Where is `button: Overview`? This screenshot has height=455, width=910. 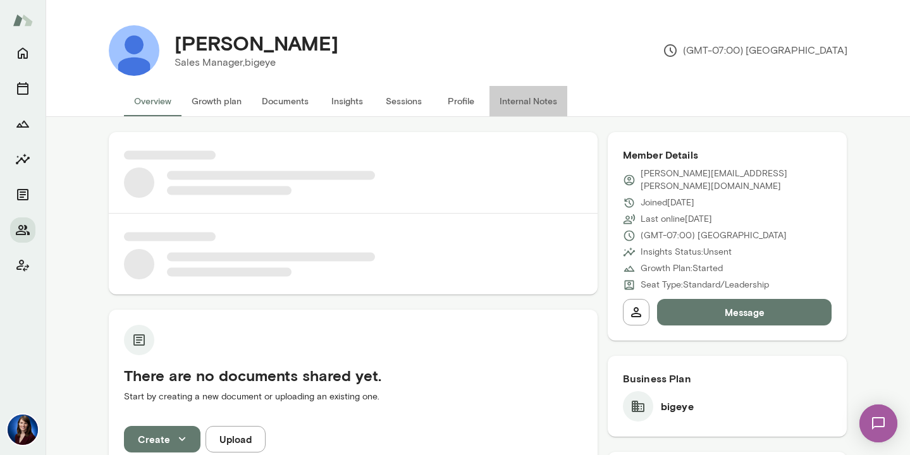 button: Overview is located at coordinates (152, 101).